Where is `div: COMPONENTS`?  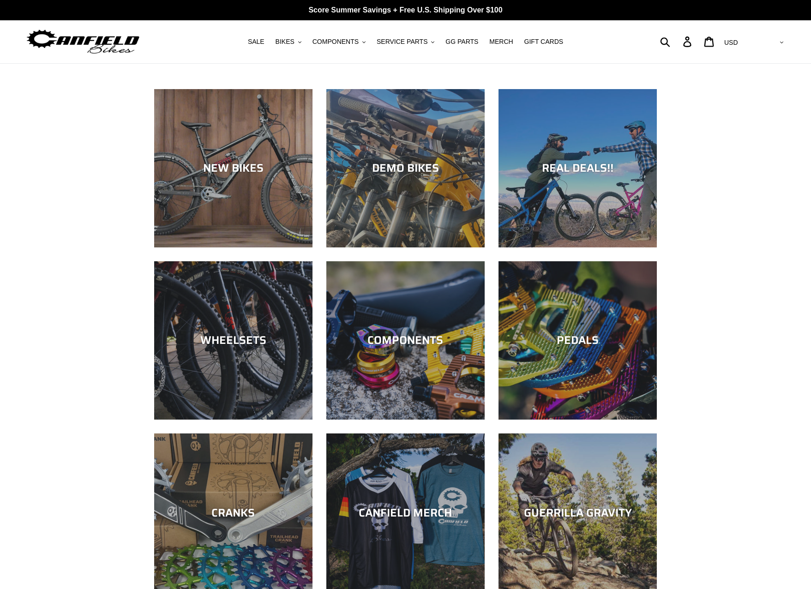 div: COMPONENTS is located at coordinates (405, 340).